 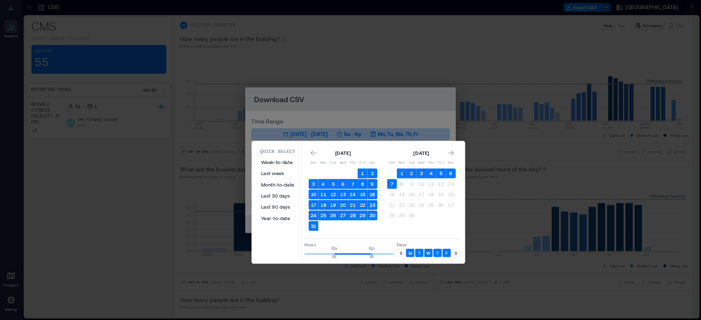 What do you see at coordinates (428, 253) in the screenshot?
I see `p: W` at bounding box center [428, 253].